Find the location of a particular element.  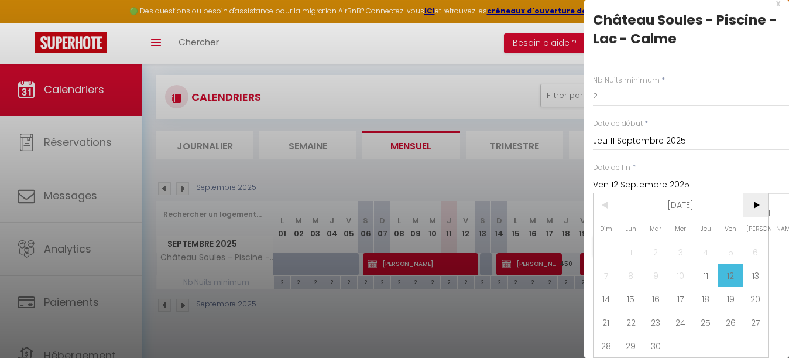

span: 19 is located at coordinates (731, 299).